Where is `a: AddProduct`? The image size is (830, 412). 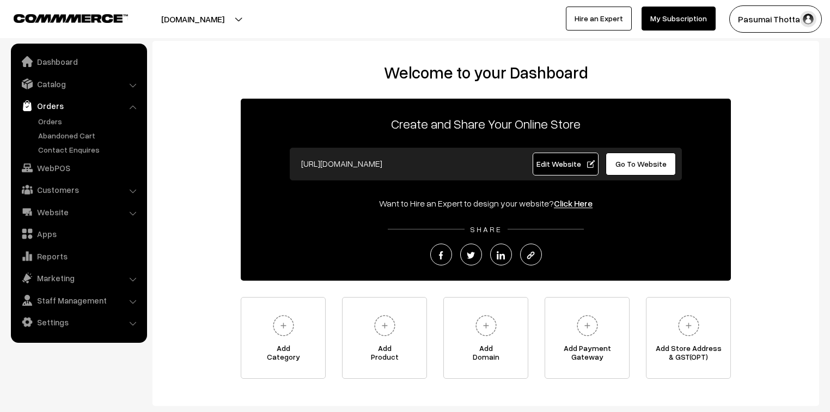
a: AddProduct is located at coordinates (384, 338).